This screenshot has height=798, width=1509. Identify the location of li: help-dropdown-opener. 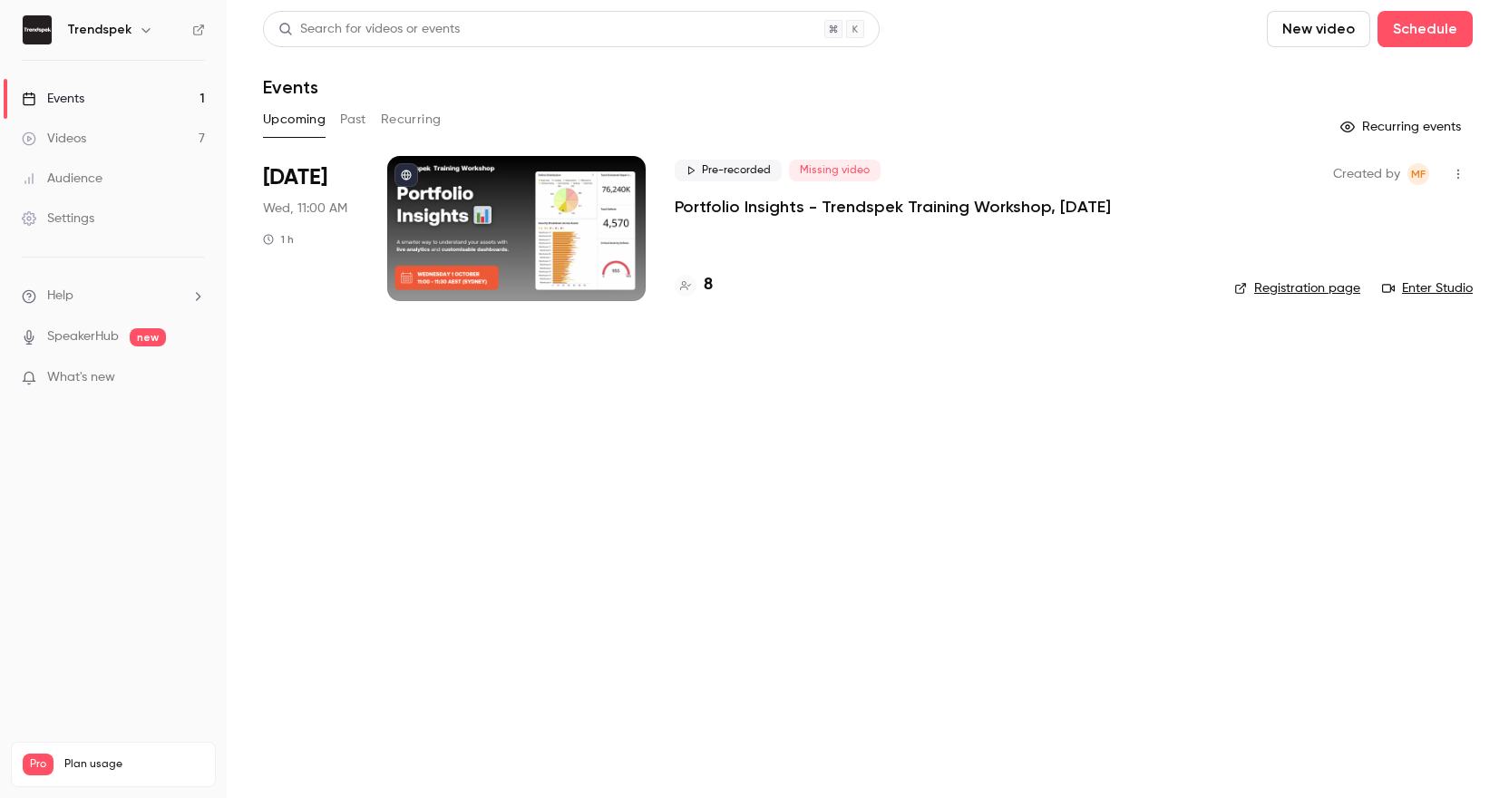
(113, 296).